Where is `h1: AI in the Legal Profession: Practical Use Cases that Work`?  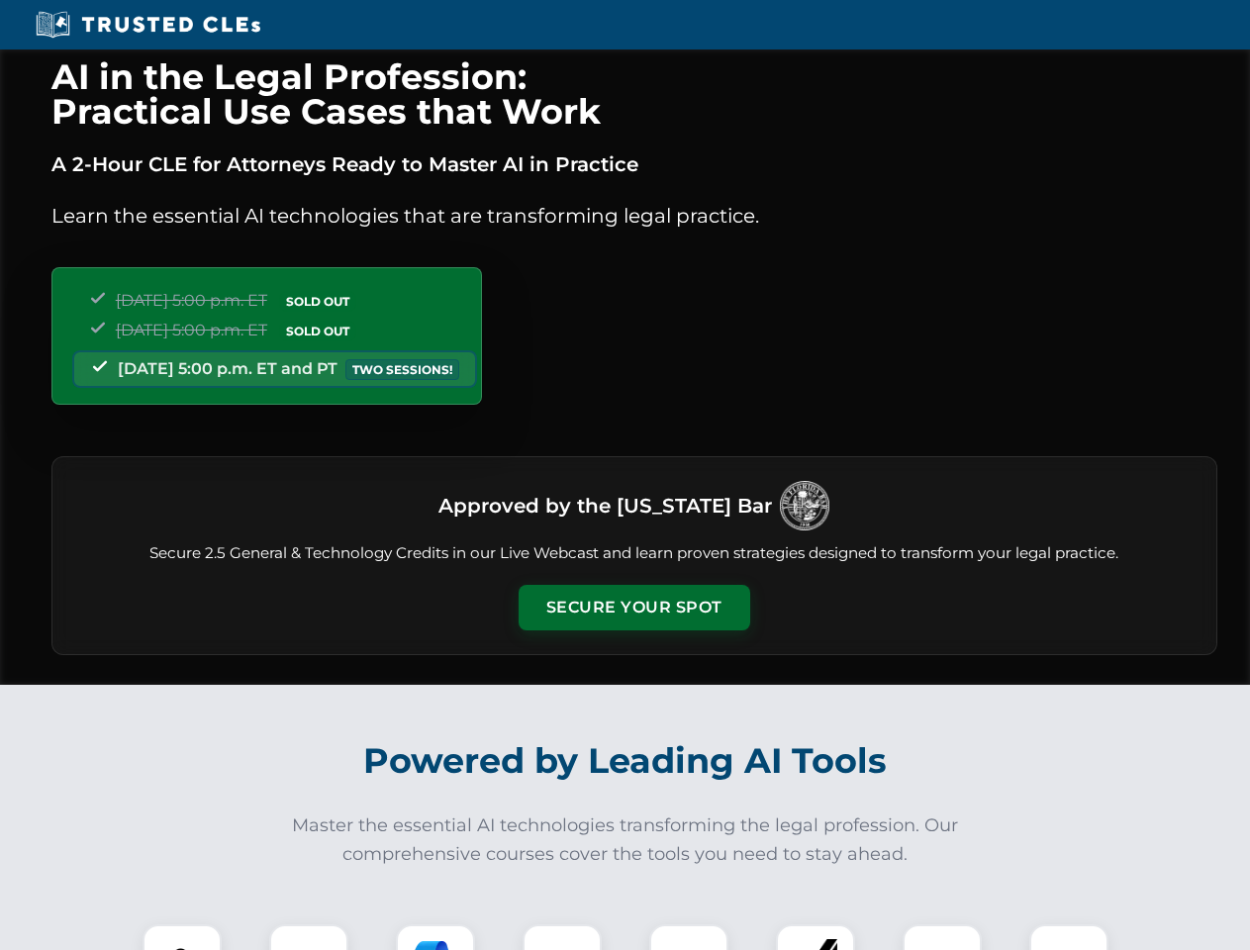
h1: AI in the Legal Profession: Practical Use Cases that Work is located at coordinates (634, 94).